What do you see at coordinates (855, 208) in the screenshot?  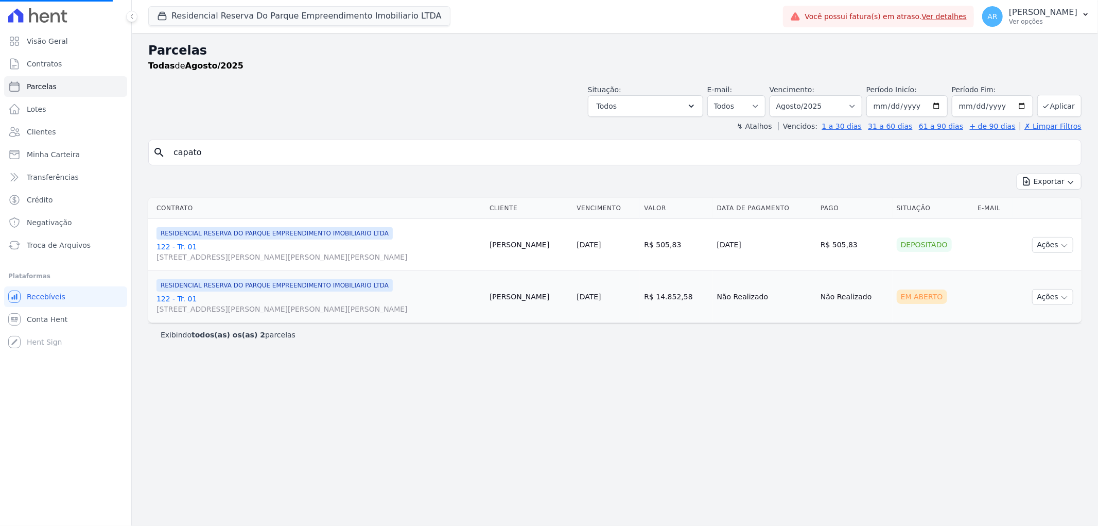 I see `th: Pago` at bounding box center [855, 208].